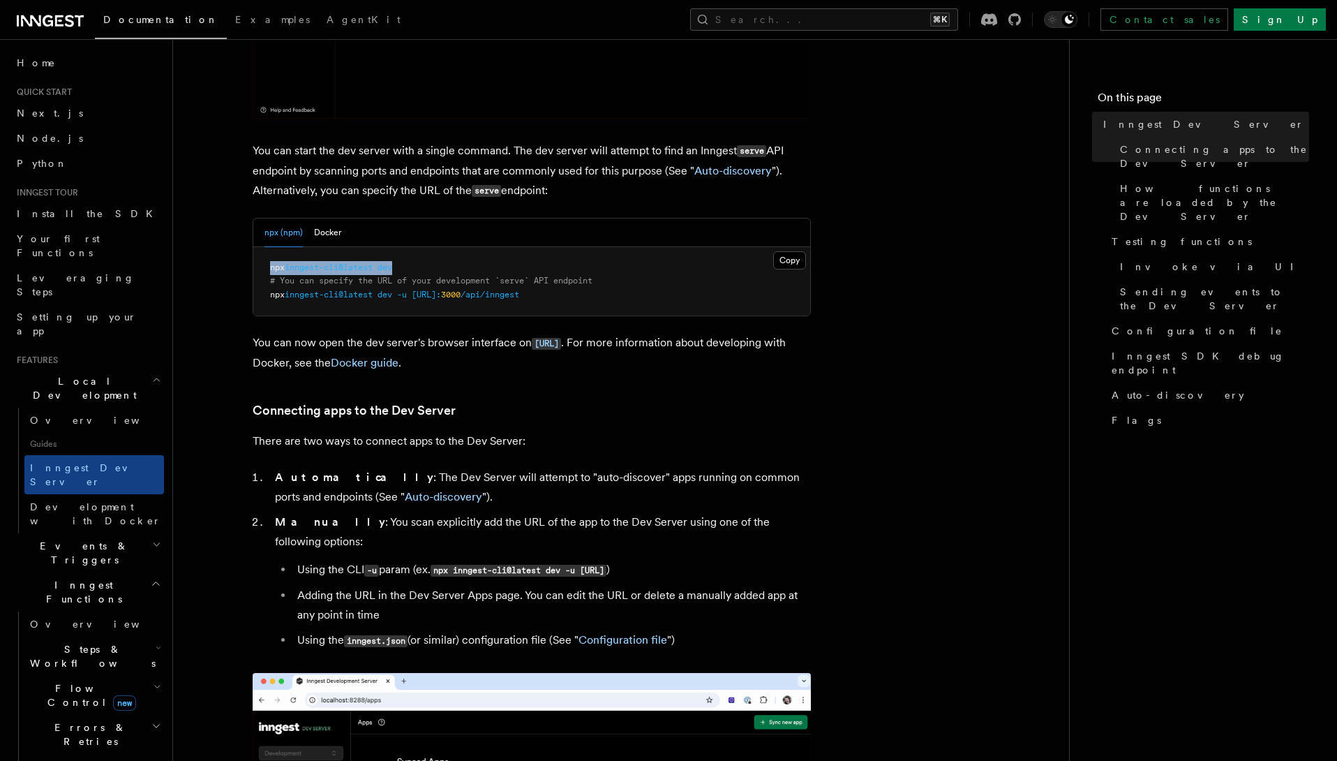 The height and width of the screenshot is (761, 1337). What do you see at coordinates (364, 20) in the screenshot?
I see `span: AgentKit` at bounding box center [364, 20].